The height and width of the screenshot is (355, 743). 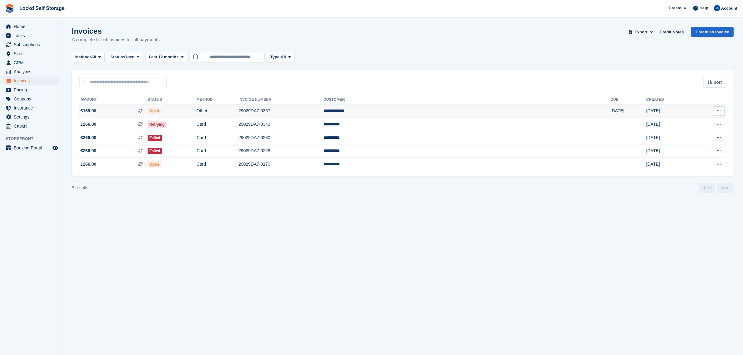 What do you see at coordinates (116, 40) in the screenshot?
I see `p: A complete list of invoices for all payments` at bounding box center [116, 40].